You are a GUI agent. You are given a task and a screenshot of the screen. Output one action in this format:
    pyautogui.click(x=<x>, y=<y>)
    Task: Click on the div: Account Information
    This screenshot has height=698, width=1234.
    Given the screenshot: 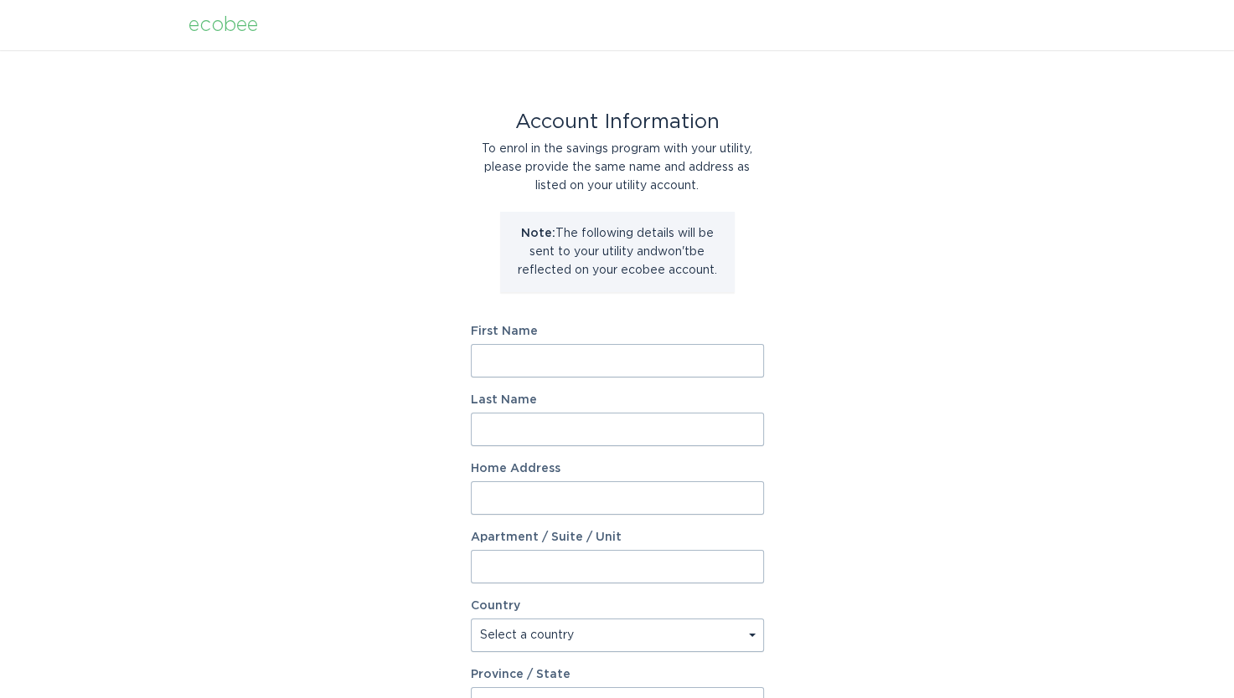 What is the action you would take?
    pyautogui.click(x=617, y=122)
    